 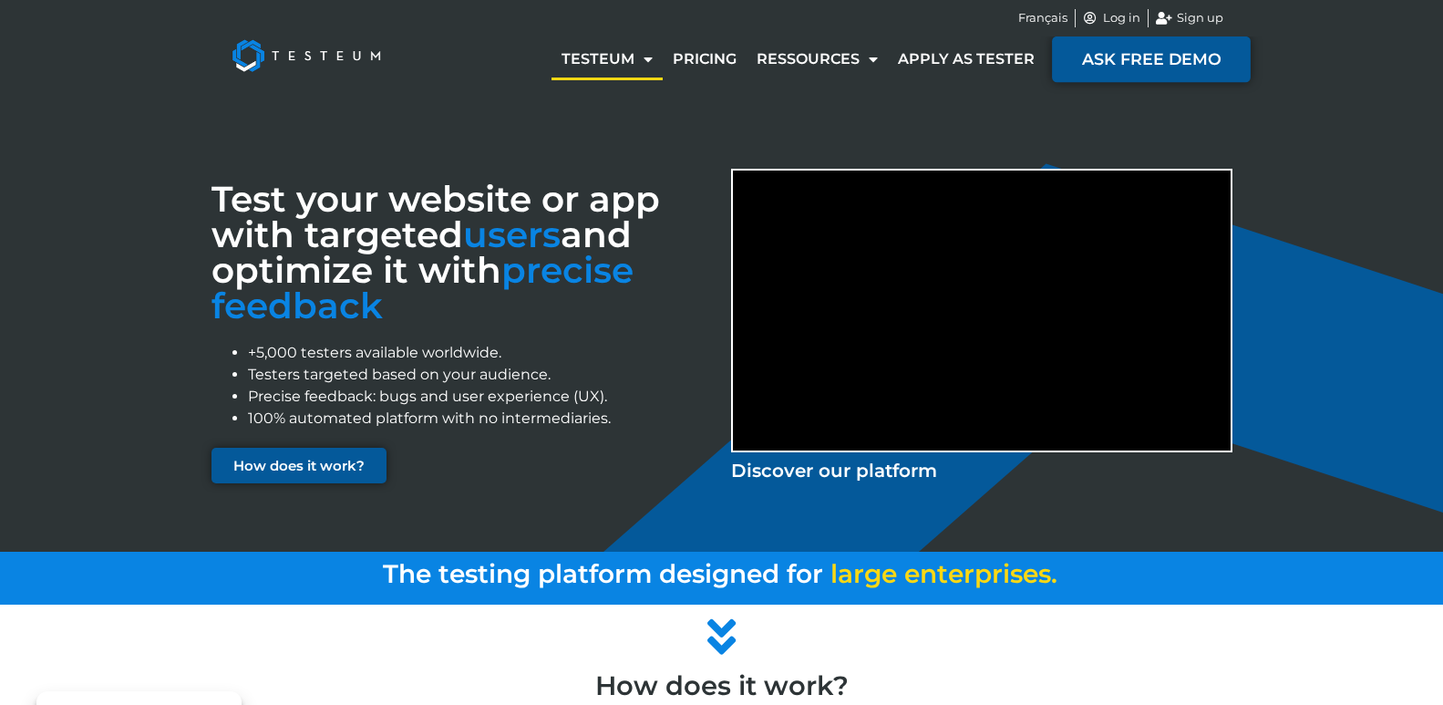 What do you see at coordinates (481, 353) in the screenshot?
I see `li: +5,000 testers available worldwide.` at bounding box center [481, 353].